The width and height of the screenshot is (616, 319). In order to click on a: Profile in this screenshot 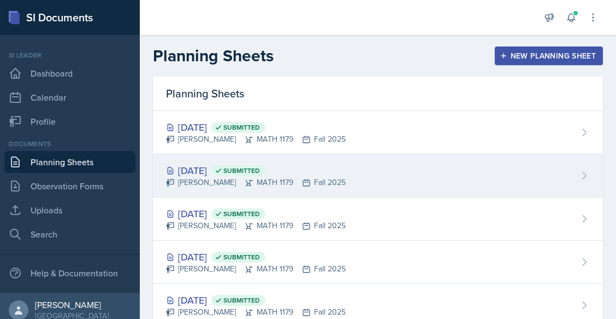, I will do `click(70, 121)`.